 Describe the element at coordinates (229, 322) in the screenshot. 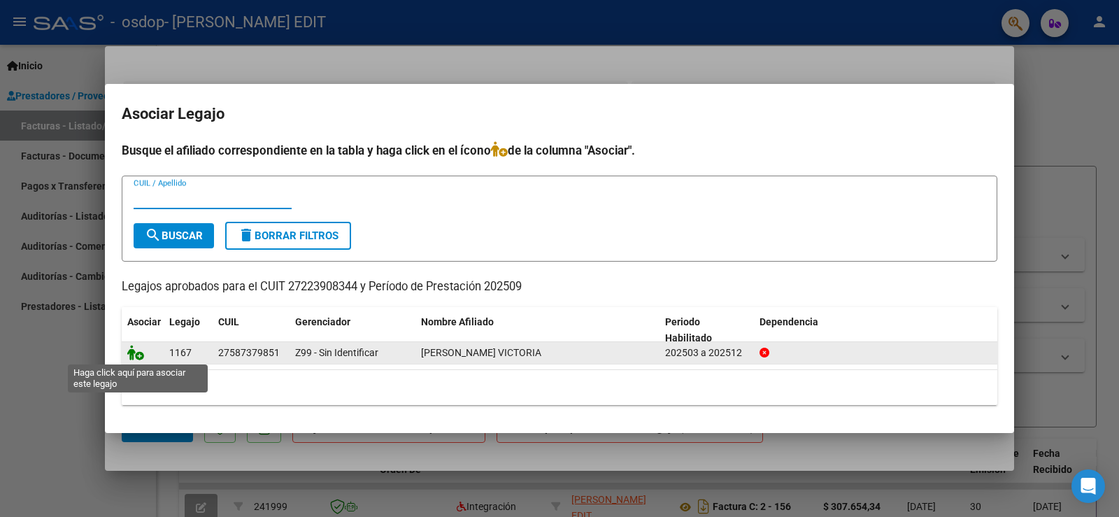

I see `span: CUIL` at that location.